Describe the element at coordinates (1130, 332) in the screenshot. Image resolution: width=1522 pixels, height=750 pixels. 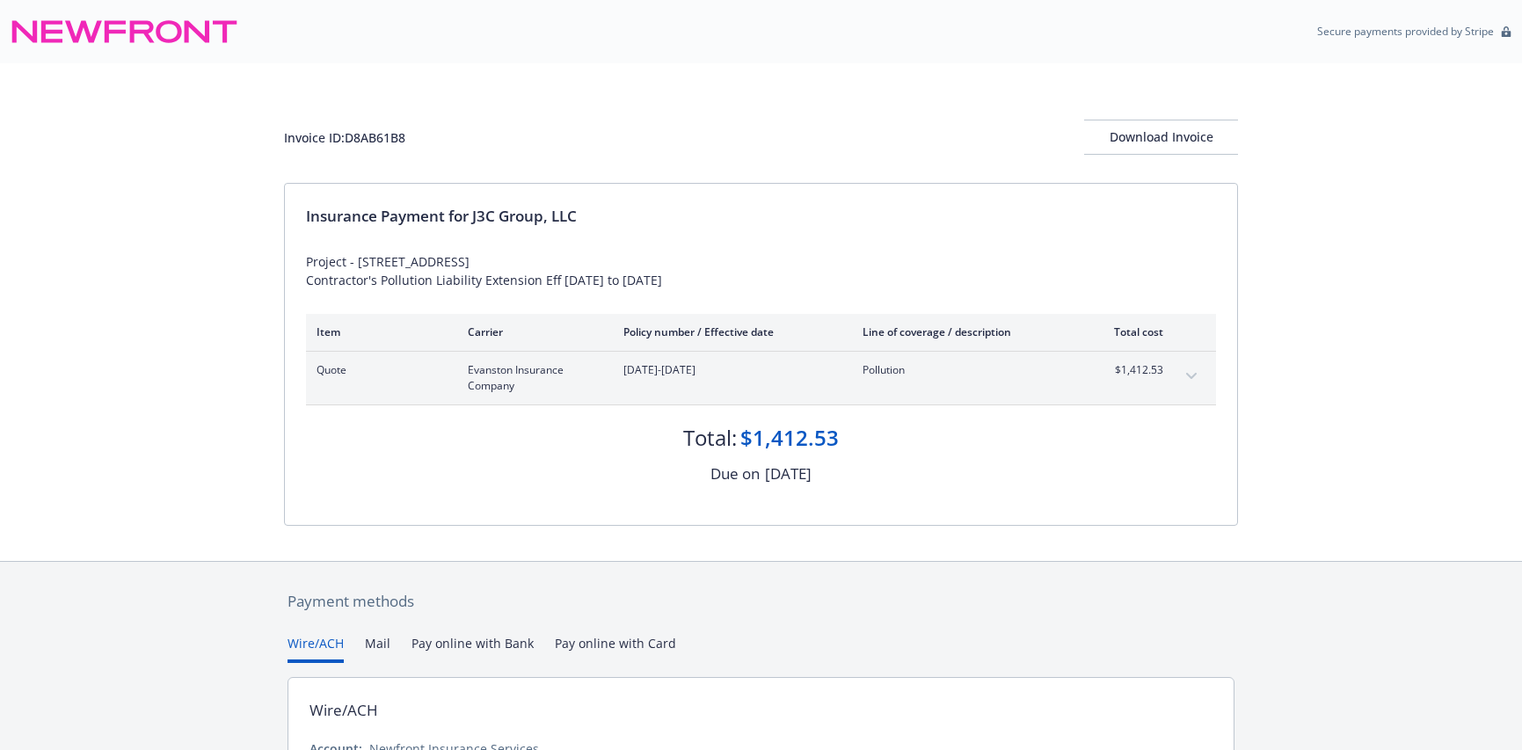
I see `div: Total cost` at that location.